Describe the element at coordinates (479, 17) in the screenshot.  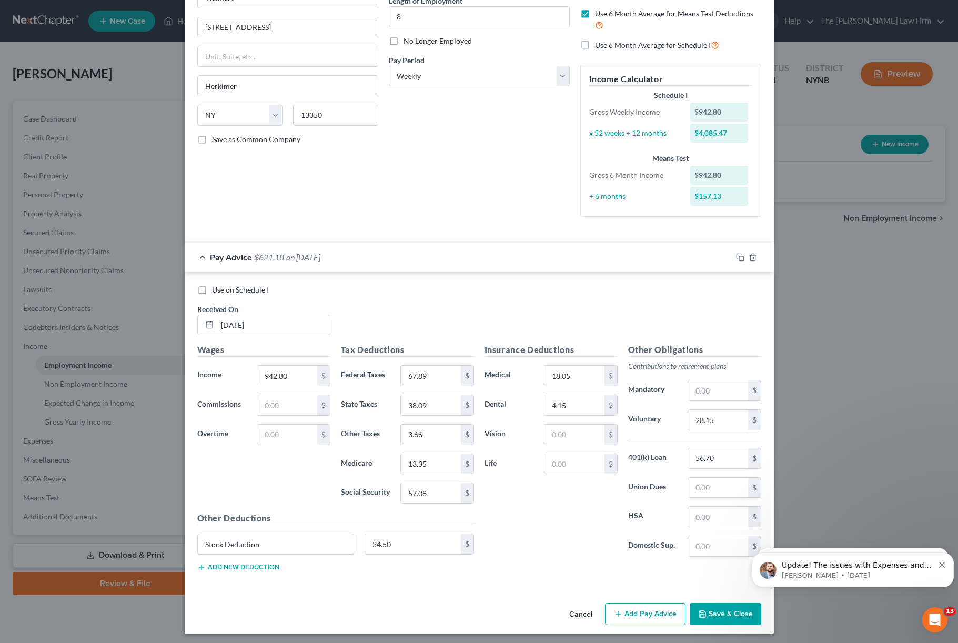
I see `input: ex: 2 years` at that location.